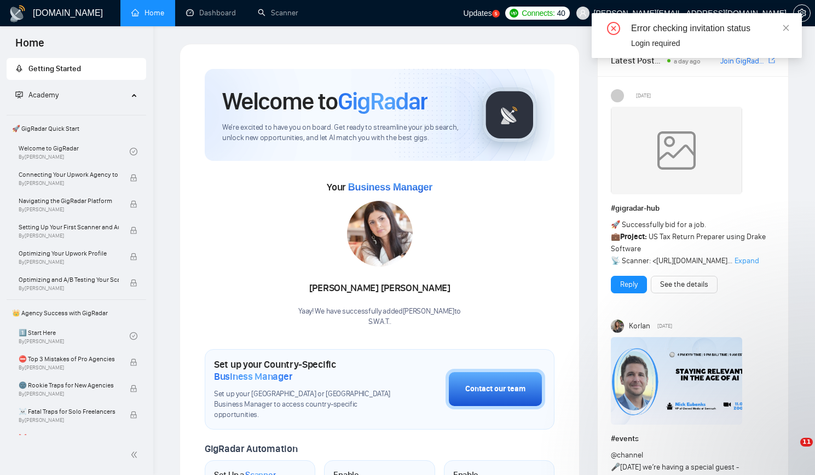  I want to click on span: Navigating the GigRadar Platform, so click(68, 201).